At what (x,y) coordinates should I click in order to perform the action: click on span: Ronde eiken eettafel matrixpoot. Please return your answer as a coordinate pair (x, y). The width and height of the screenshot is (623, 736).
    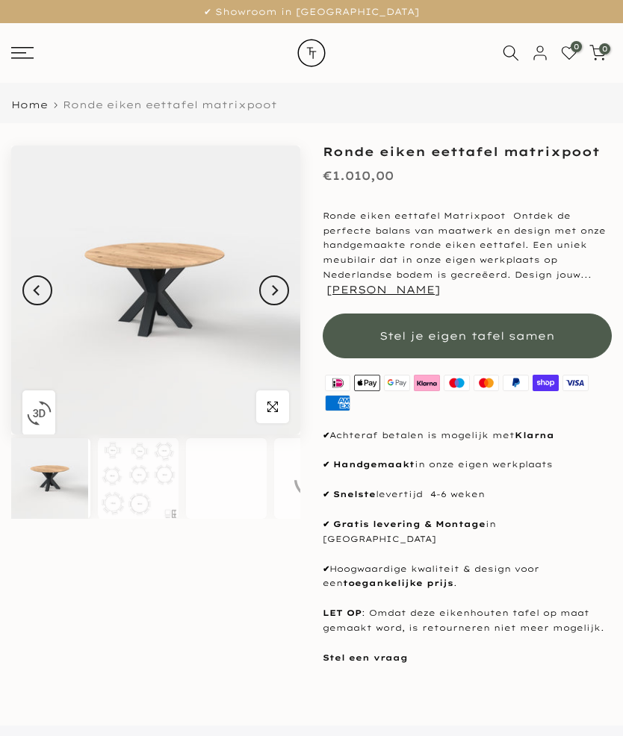
    Looking at the image, I should click on (169, 105).